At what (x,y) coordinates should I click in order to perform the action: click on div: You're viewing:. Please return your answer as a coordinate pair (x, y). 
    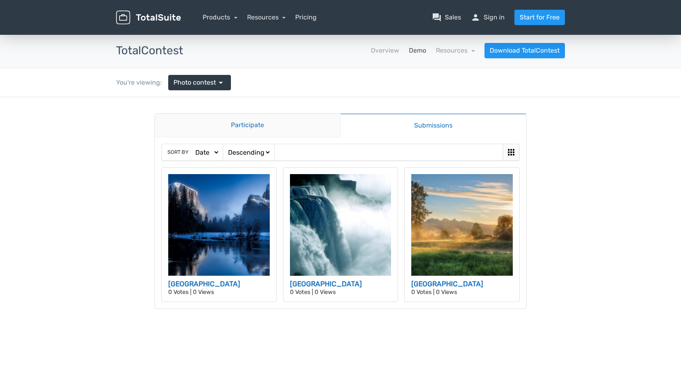
    Looking at the image, I should click on (142, 82).